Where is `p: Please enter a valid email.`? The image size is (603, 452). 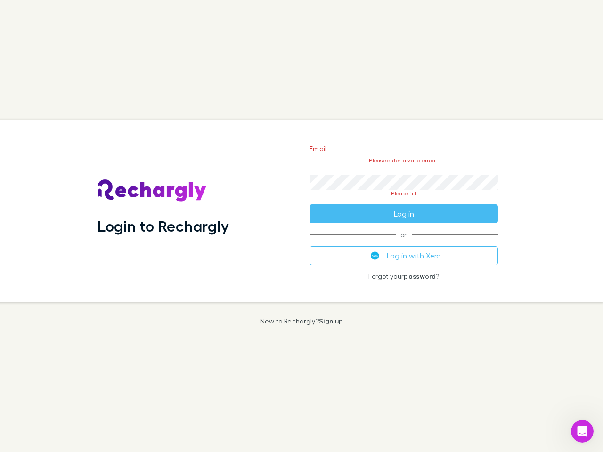
p: Please enter a valid email. is located at coordinates (404, 161).